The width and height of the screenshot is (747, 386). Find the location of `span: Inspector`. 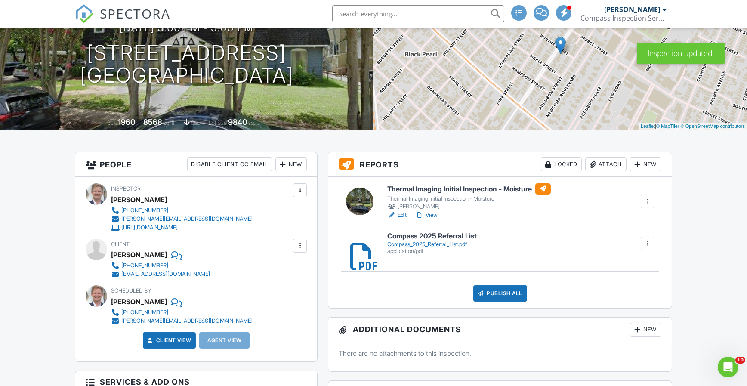

span: Inspector is located at coordinates (126, 188).